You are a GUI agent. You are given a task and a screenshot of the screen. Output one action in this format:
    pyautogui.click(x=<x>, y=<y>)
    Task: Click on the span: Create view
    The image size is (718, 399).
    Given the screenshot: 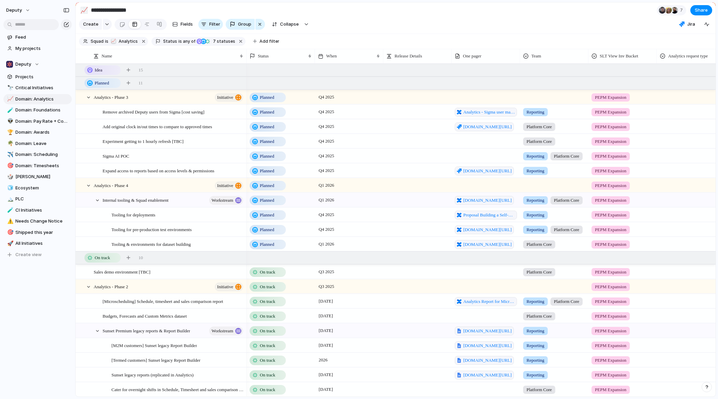 What is the action you would take?
    pyautogui.click(x=28, y=255)
    